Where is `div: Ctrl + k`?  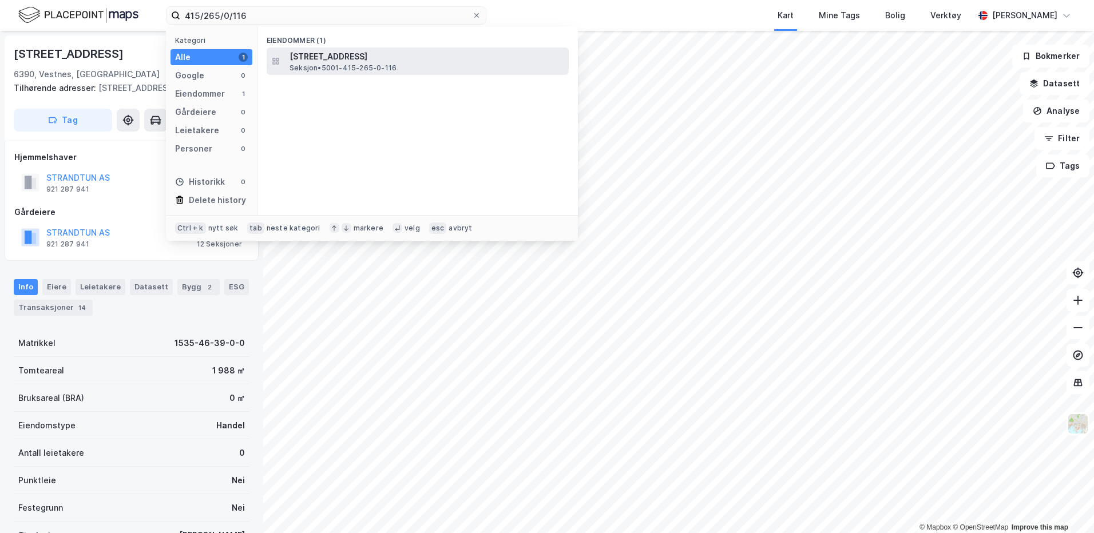
div: Ctrl + k is located at coordinates (191, 228).